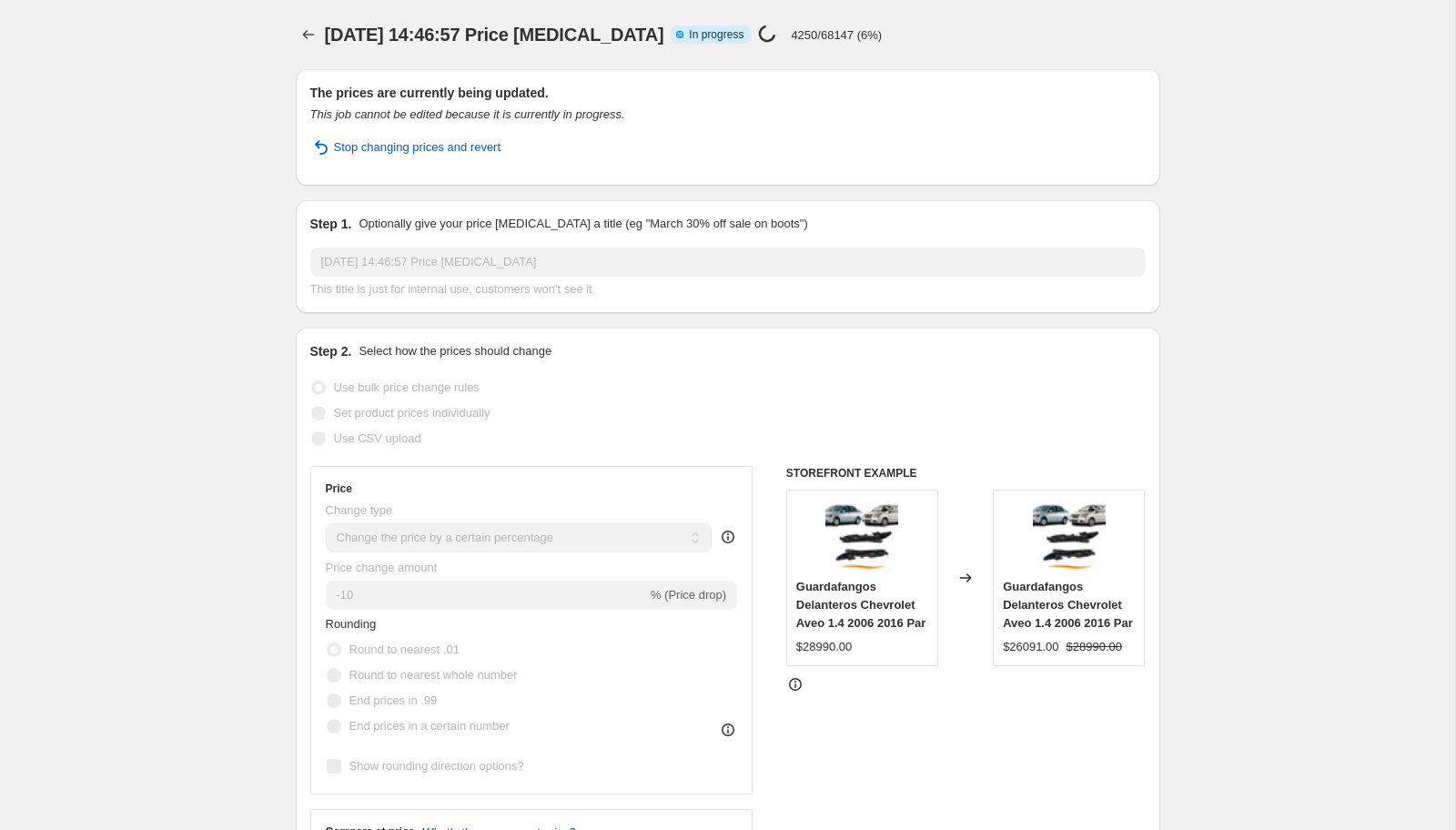 This screenshot has width=1456, height=830. I want to click on div: help, so click(728, 538).